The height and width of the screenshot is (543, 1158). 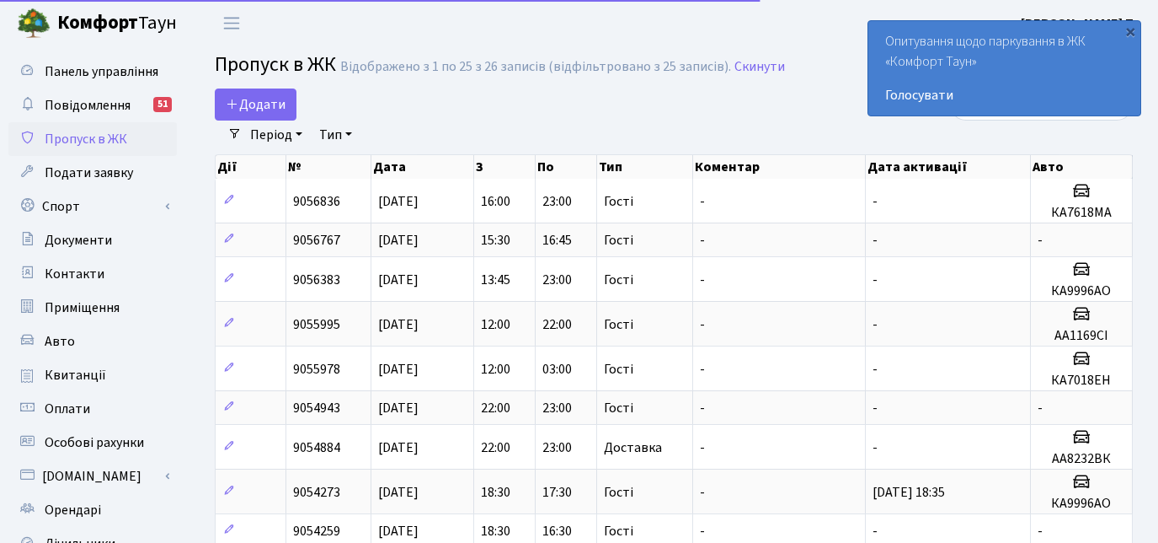 I want to click on a: Документи, so click(x=93, y=240).